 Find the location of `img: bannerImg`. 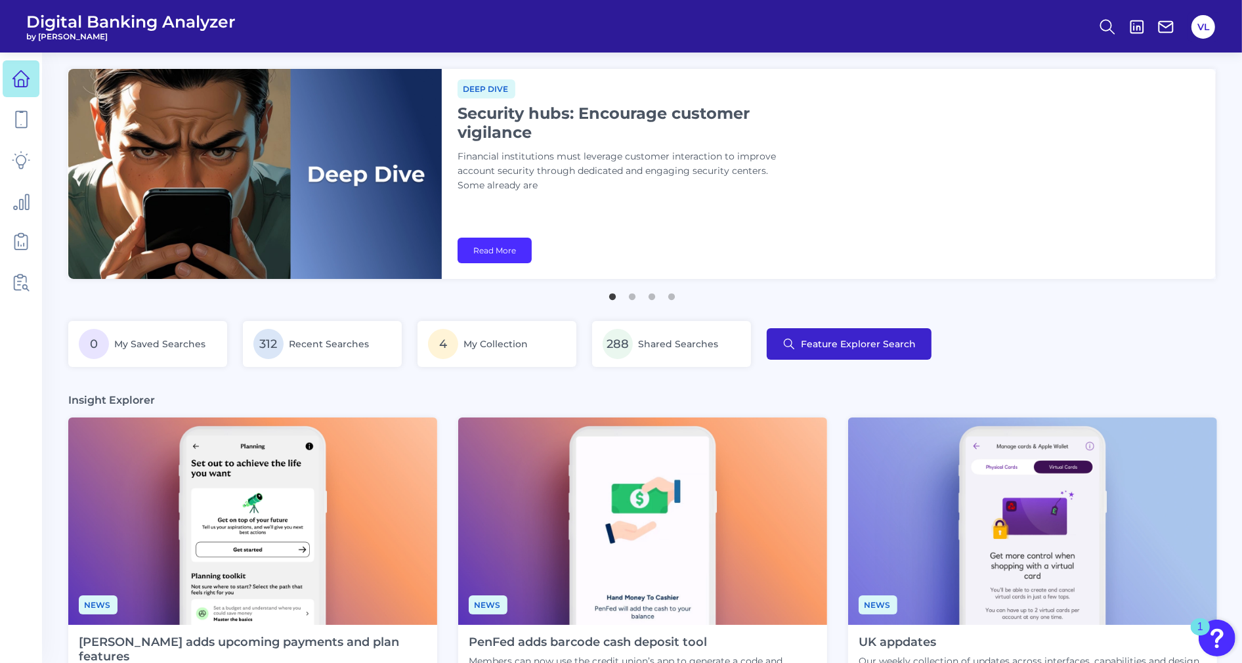

img: bannerImg is located at coordinates (255, 174).